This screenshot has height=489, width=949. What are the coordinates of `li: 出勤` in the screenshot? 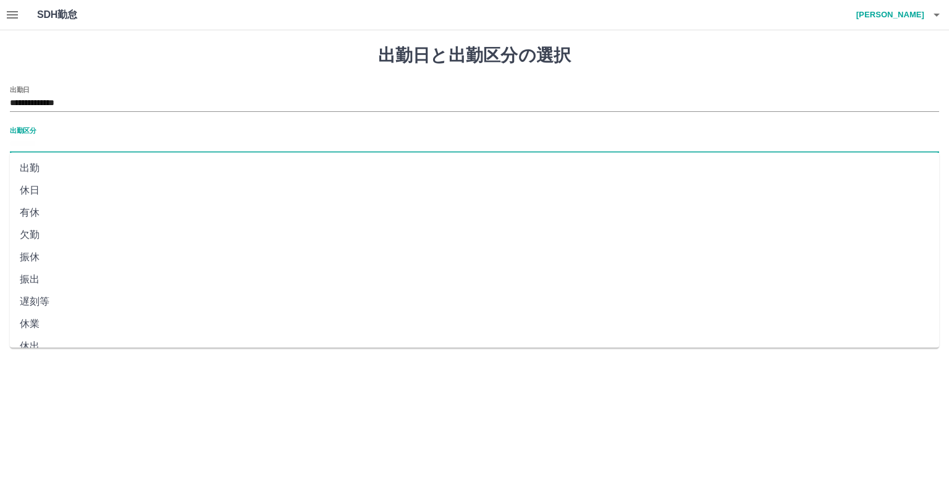 It's located at (474, 168).